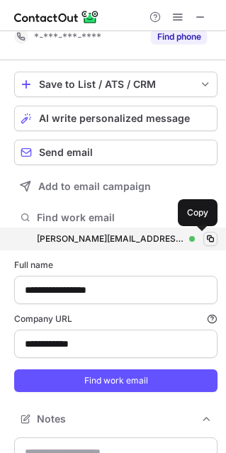 The height and width of the screenshot is (453, 226). What do you see at coordinates (118, 419) in the screenshot?
I see `span: Notes` at bounding box center [118, 419].